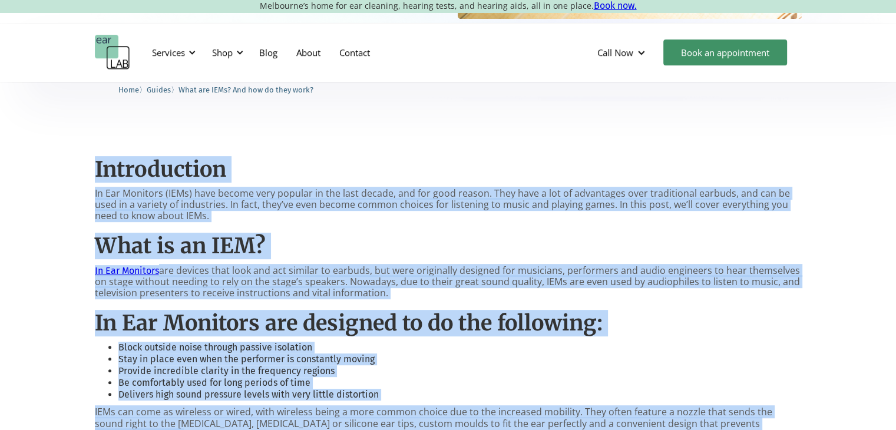  Describe the element at coordinates (460, 359) in the screenshot. I see `li: Stay in place even when the performer is constantly moving` at that location.